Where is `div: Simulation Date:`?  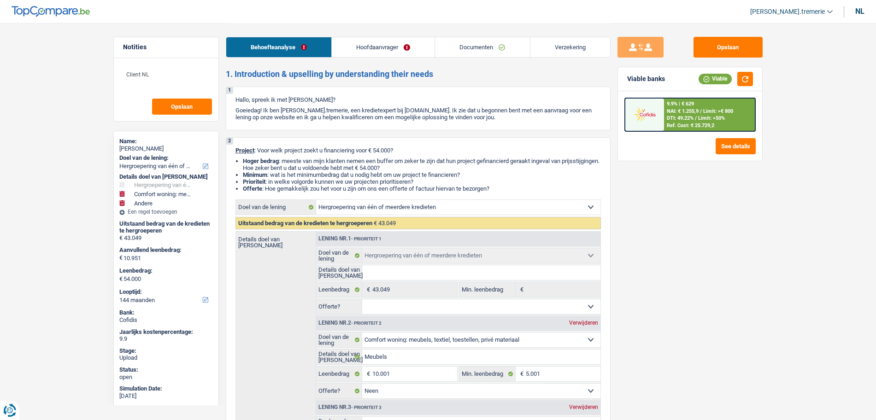 div: Simulation Date: is located at coordinates (166, 389).